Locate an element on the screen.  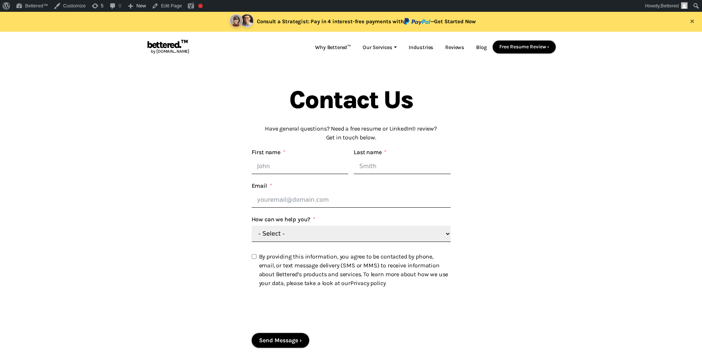
p: Have general questions? Need a free resume or LinkedIn® review? Get in touch below. is located at coordinates (351, 133).